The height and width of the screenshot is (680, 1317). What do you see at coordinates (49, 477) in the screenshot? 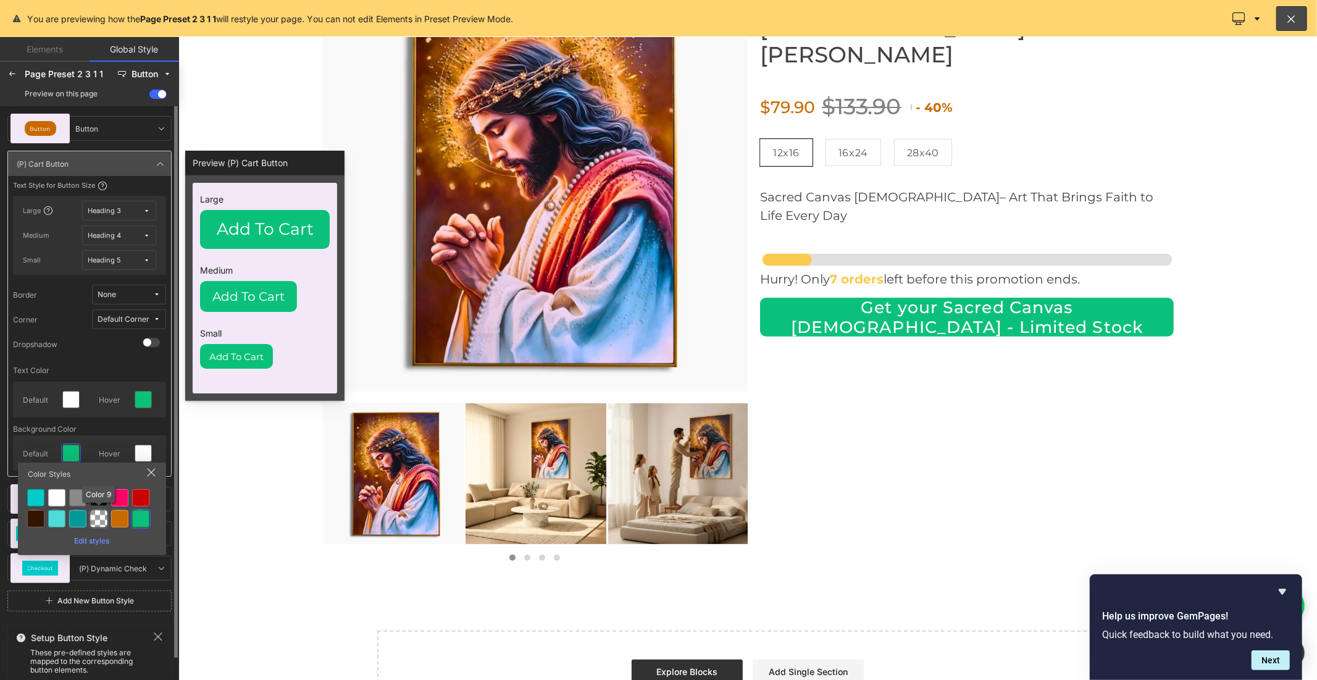
I see `div: Color Styles` at bounding box center [49, 477].